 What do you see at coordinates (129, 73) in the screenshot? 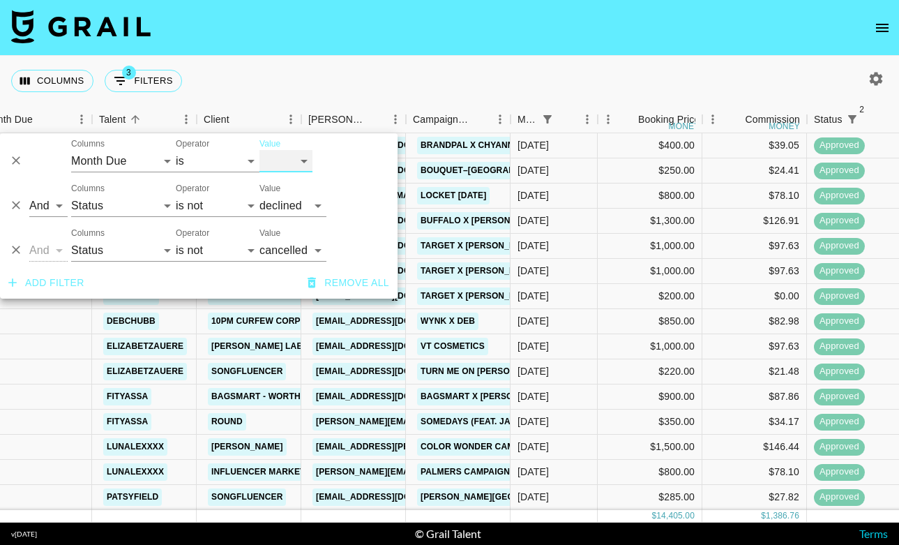
I see `span: 3` at bounding box center [129, 73].